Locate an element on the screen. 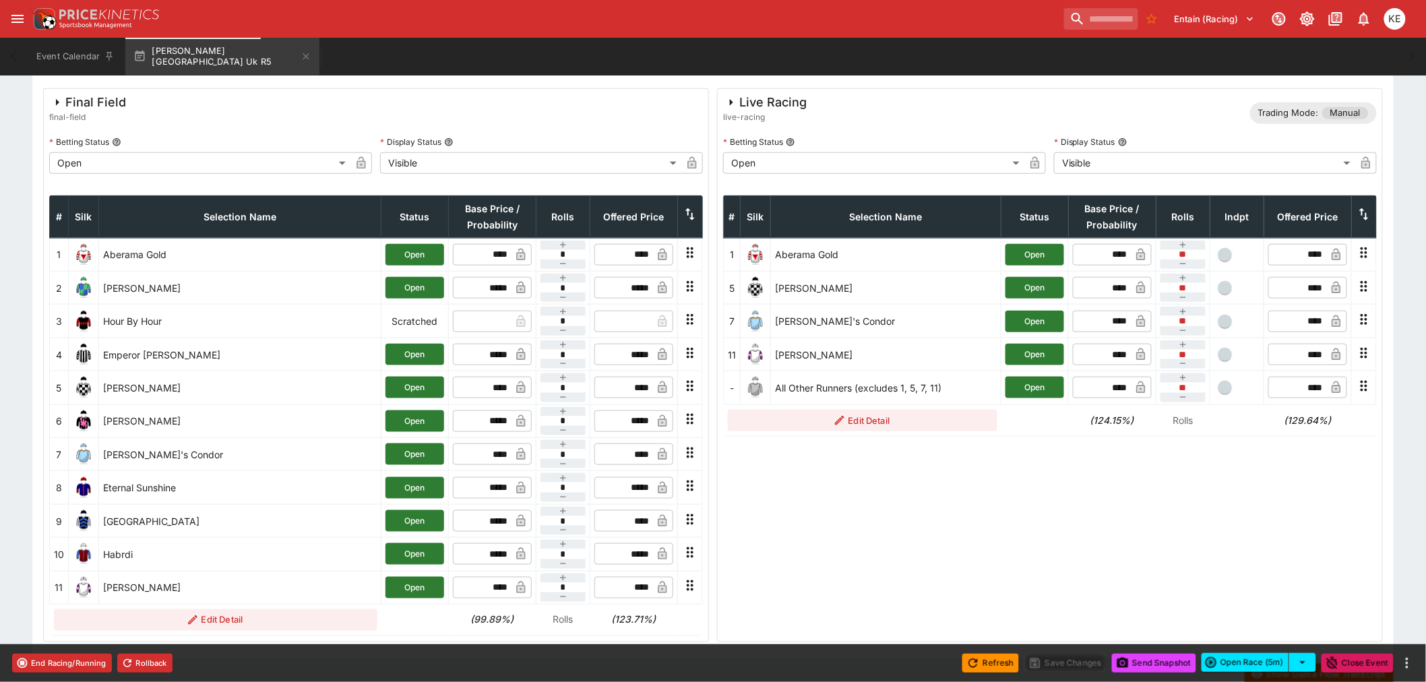 The height and width of the screenshot is (682, 1426). button: Event Calendar is located at coordinates (75, 57).